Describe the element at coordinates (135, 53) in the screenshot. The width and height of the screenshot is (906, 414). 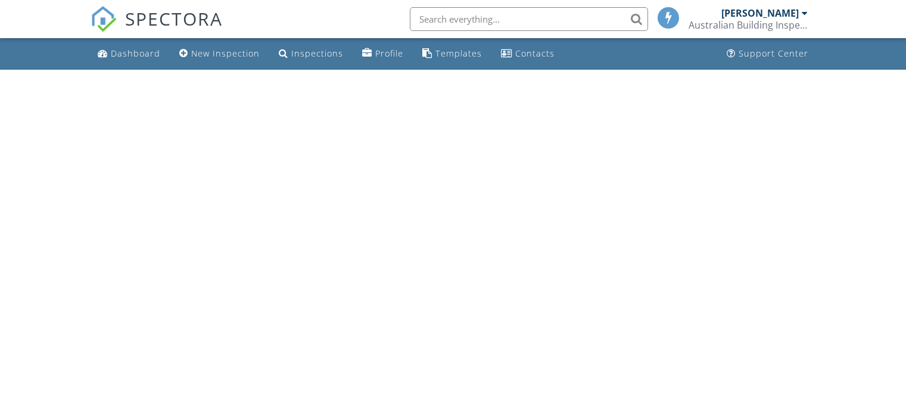
I see `div: Dashboard` at that location.